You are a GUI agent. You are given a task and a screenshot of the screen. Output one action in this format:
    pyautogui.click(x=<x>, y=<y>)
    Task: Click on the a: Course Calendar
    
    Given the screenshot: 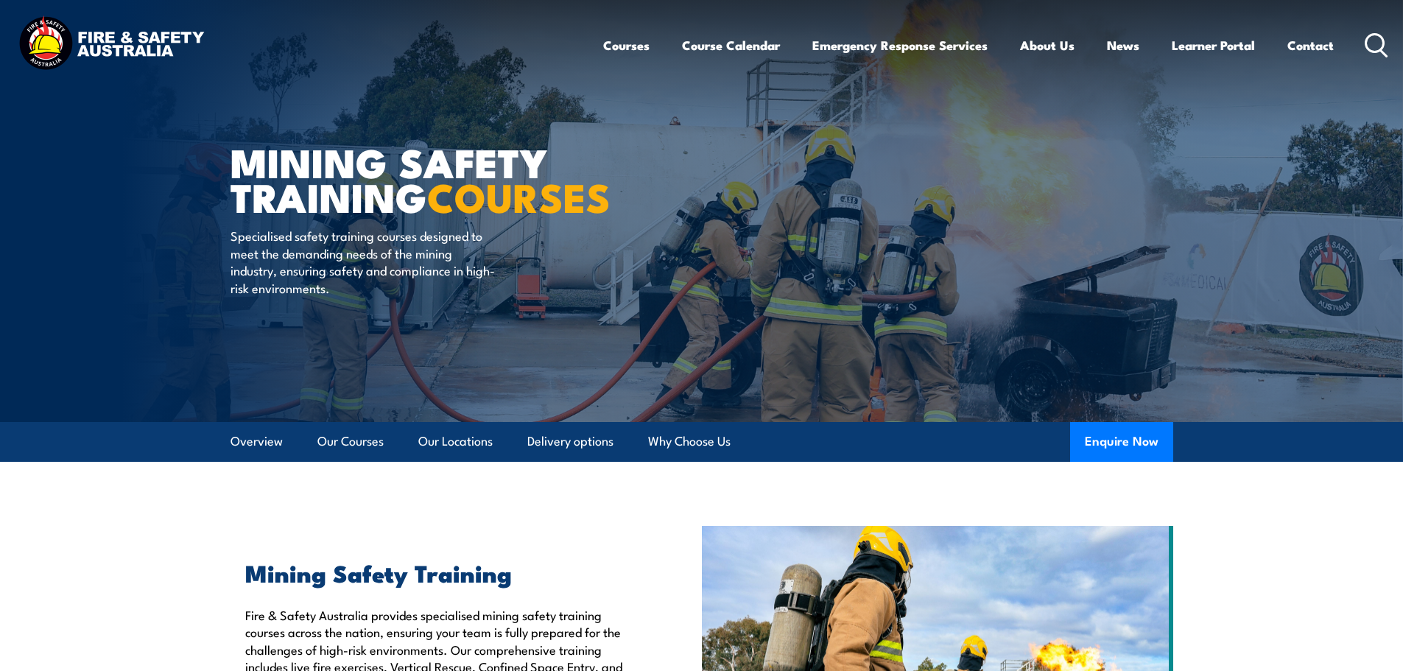 What is the action you would take?
    pyautogui.click(x=731, y=45)
    